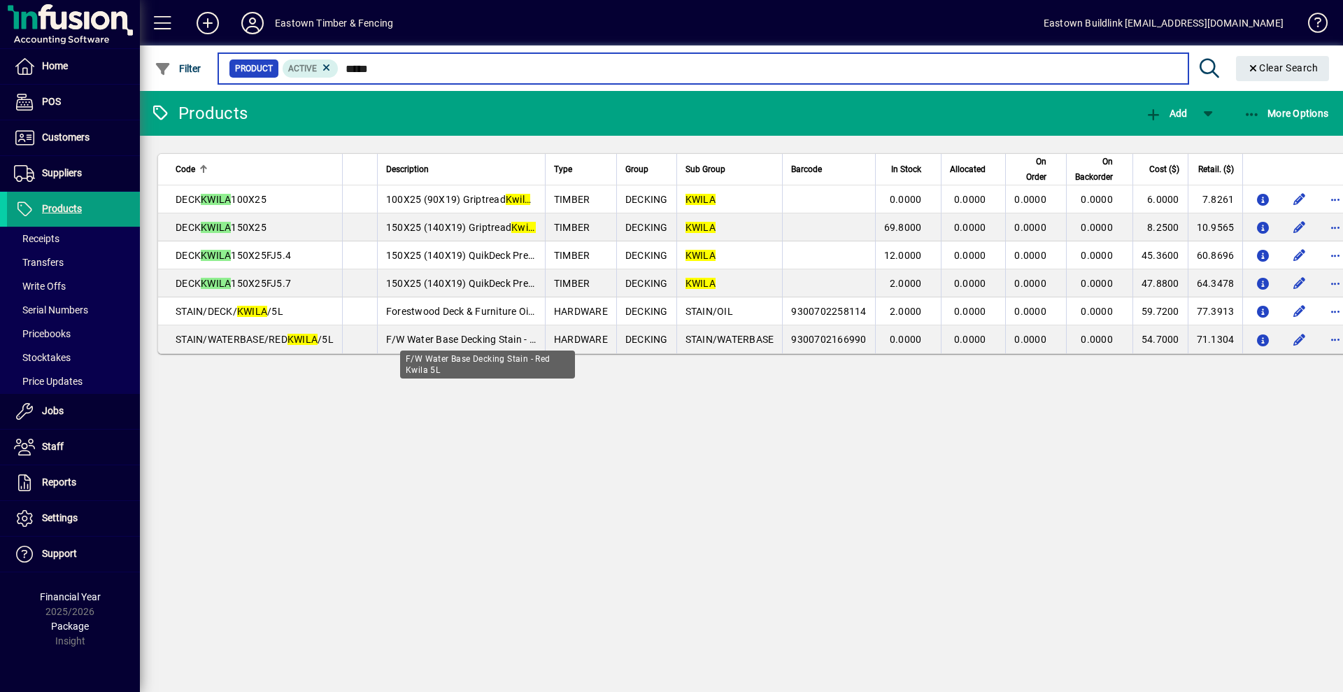 The height and width of the screenshot is (692, 1343). I want to click on td: 64.3478, so click(1215, 283).